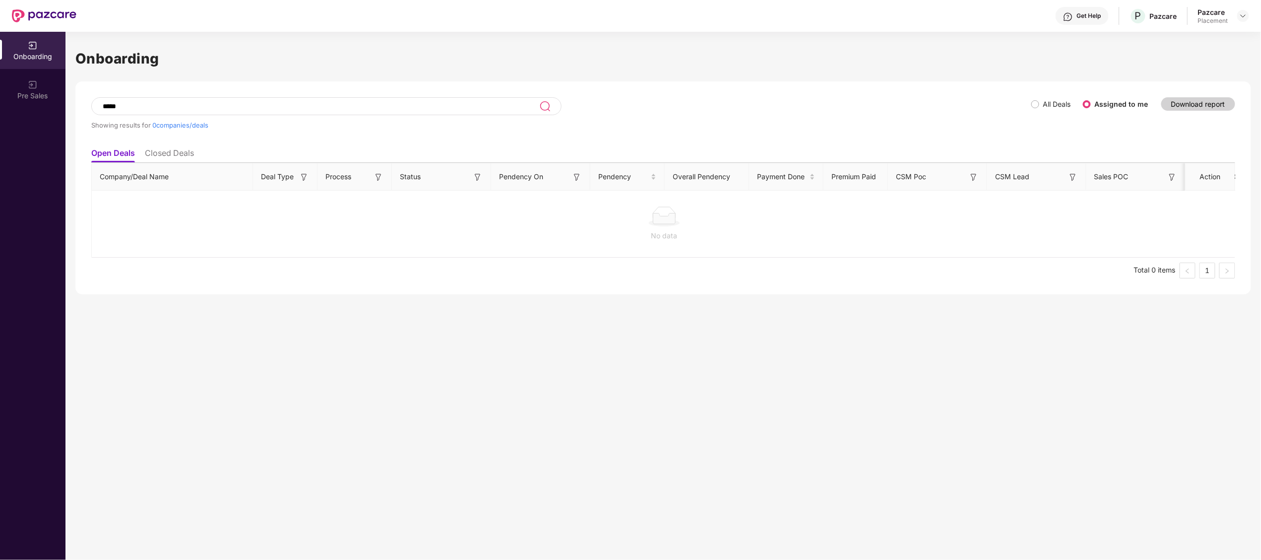  Describe the element at coordinates (664, 236) in the screenshot. I see `div: No data` at that location.